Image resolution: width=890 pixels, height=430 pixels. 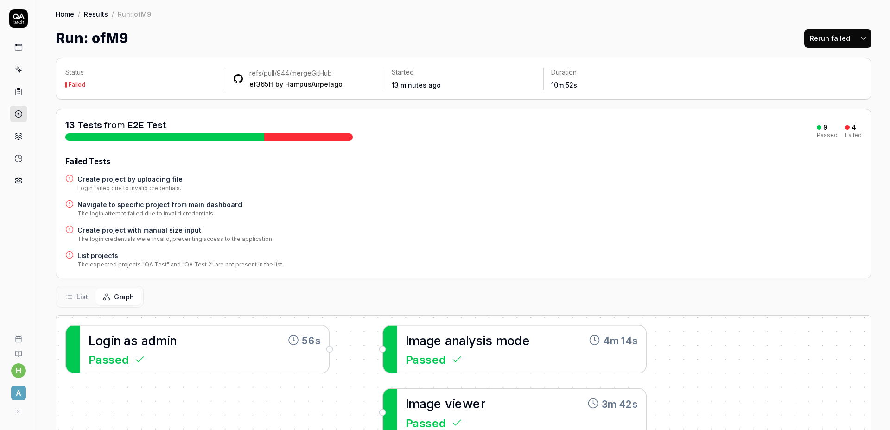 What do you see at coordinates (261, 84) in the screenshot?
I see `a: ef365ff` at bounding box center [261, 84].